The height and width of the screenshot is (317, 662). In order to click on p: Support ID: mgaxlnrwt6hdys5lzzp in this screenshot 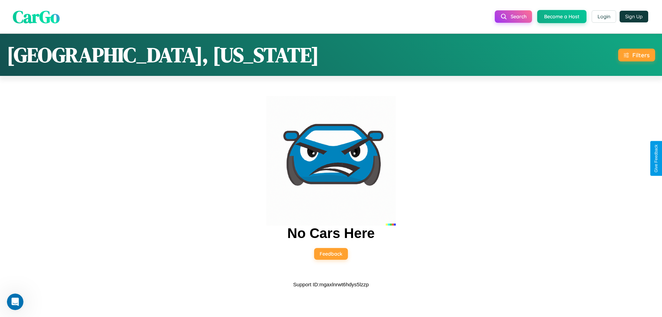, I will do `click(331, 284)`.